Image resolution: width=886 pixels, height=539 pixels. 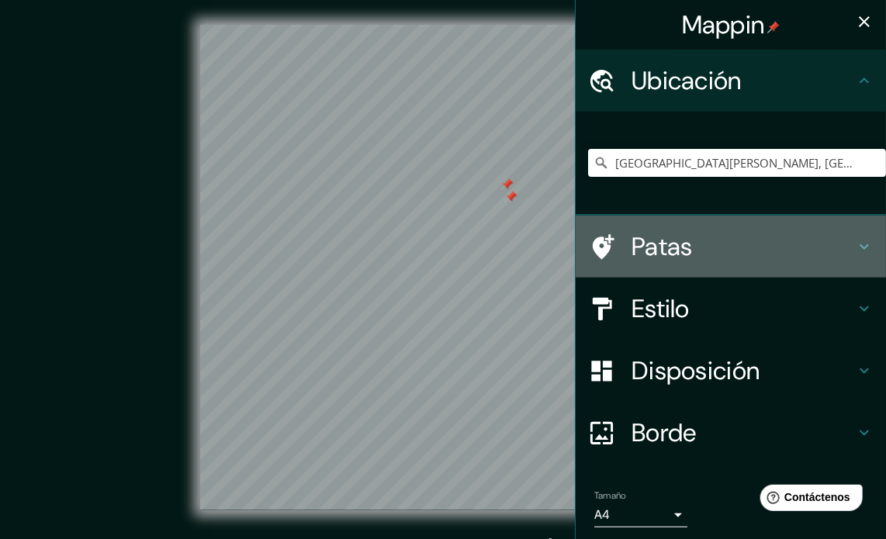 What do you see at coordinates (731, 247) in the screenshot?
I see `div: Patas` at bounding box center [731, 247].